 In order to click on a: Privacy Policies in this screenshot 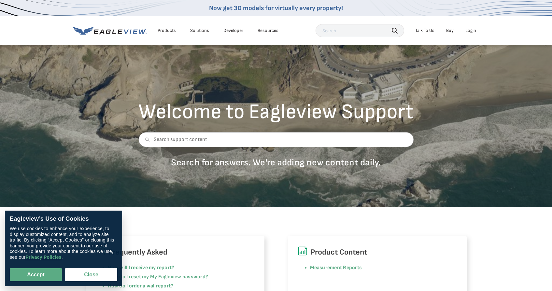, I will do `click(43, 257)`.